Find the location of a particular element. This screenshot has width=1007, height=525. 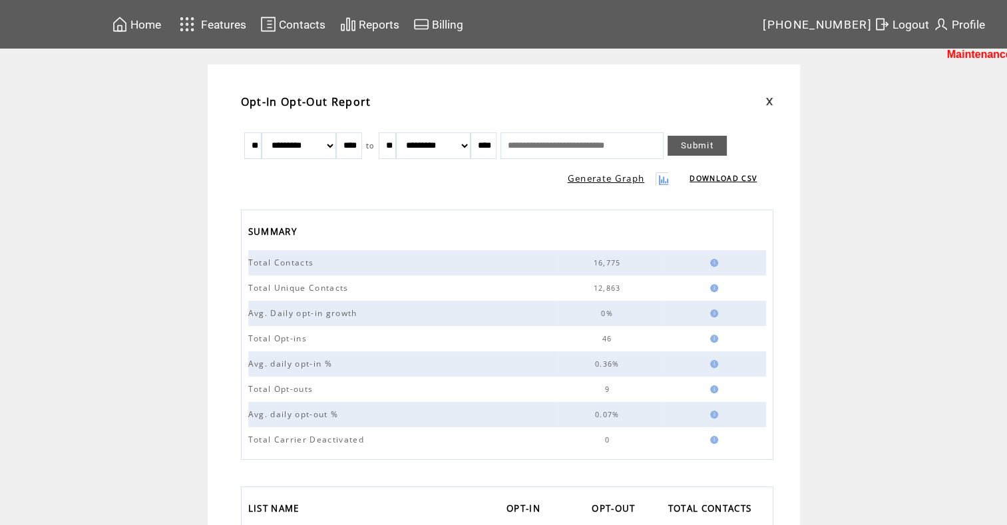

img: profile.svg is located at coordinates (941, 24).